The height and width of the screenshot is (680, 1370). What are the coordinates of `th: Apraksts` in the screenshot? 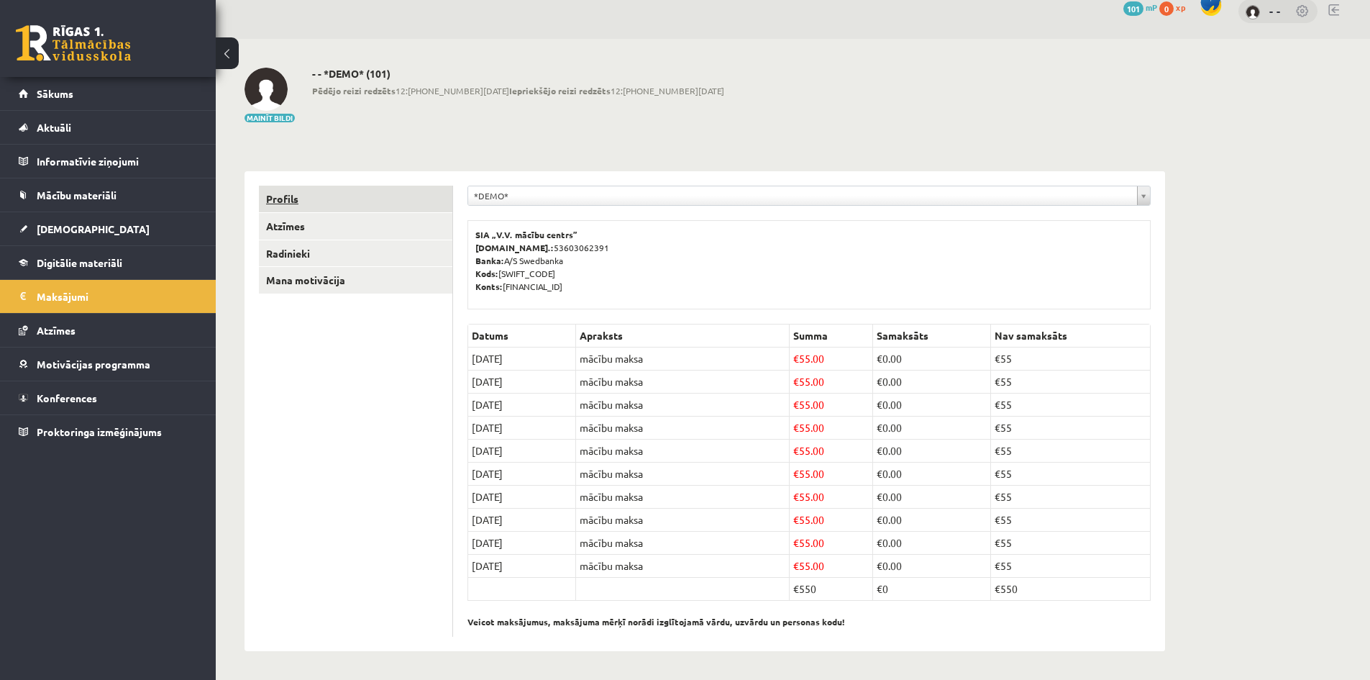 It's located at (682, 336).